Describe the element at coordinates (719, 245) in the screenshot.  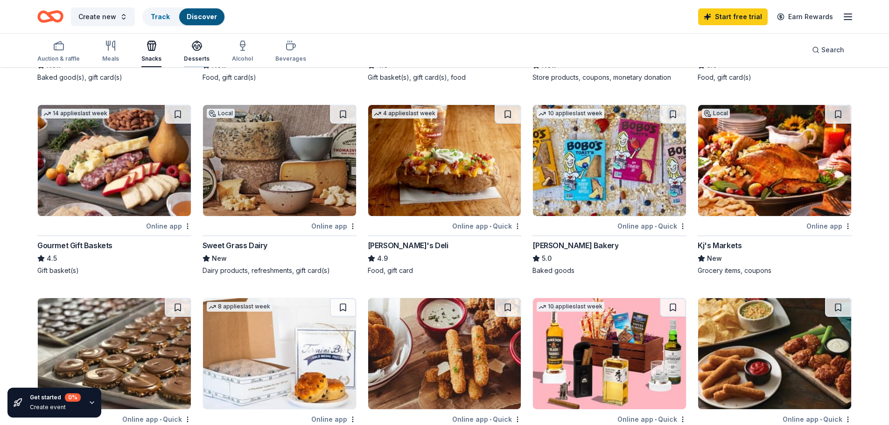
I see `div: Kj's Markets` at that location.